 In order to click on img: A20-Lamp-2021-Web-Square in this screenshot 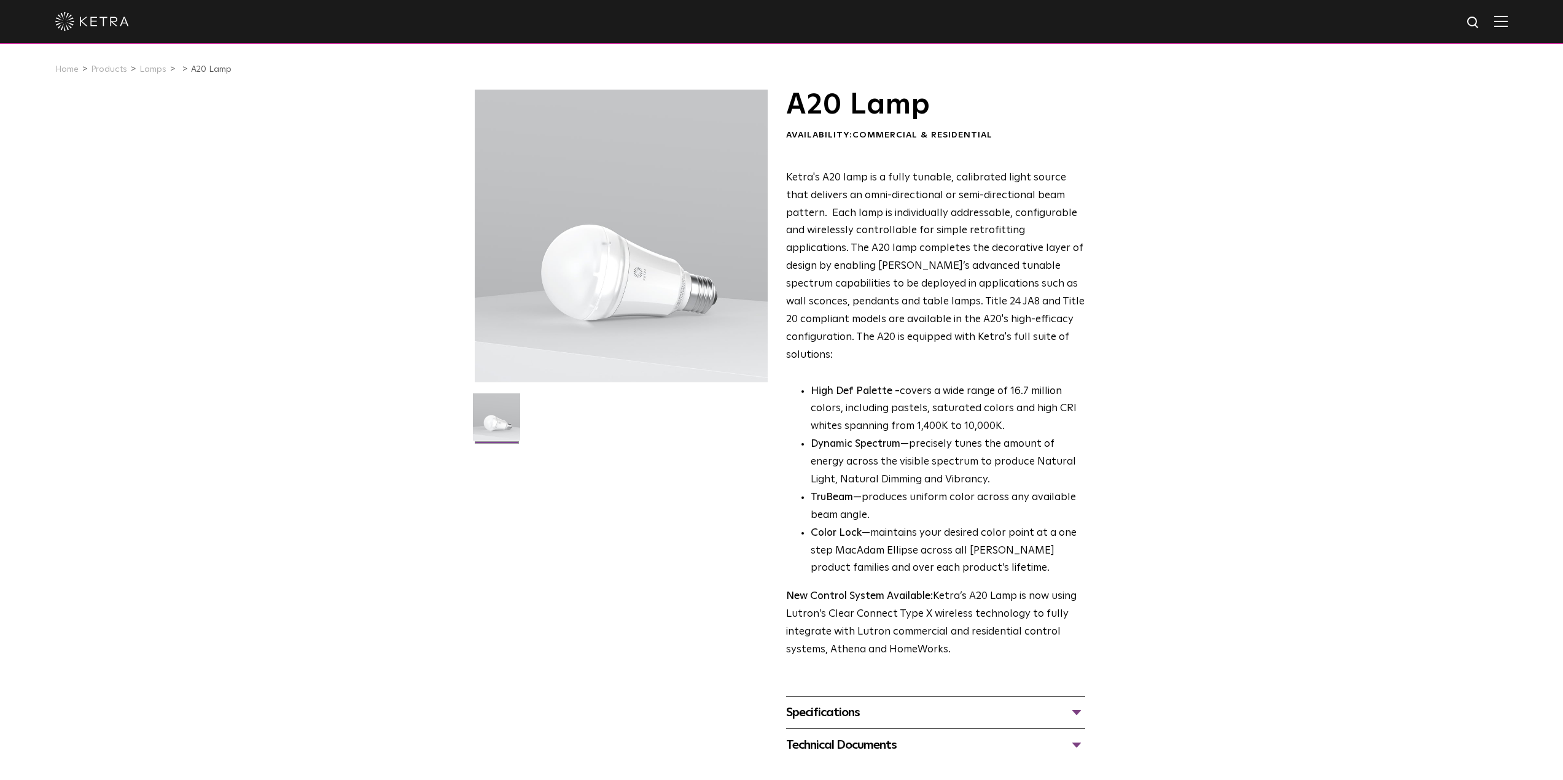, I will do `click(496, 422)`.